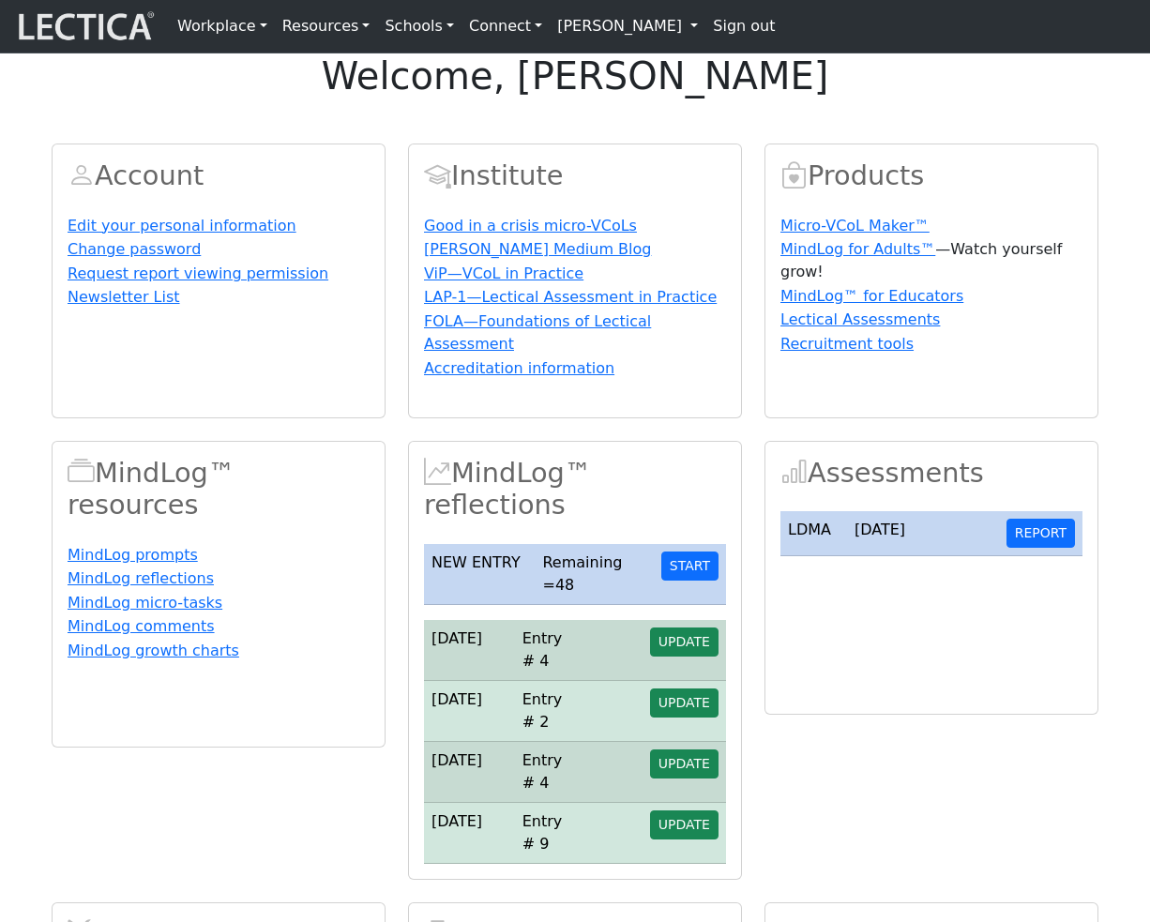 The image size is (1150, 922). What do you see at coordinates (218, 175) in the screenshot?
I see `h2: Account` at bounding box center [218, 175].